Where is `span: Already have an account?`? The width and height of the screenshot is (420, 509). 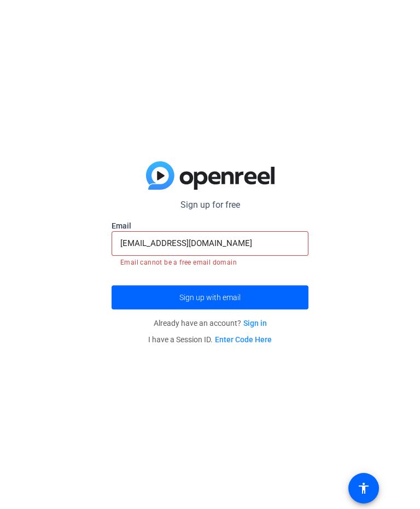
span: Already have an account? is located at coordinates (210, 323).